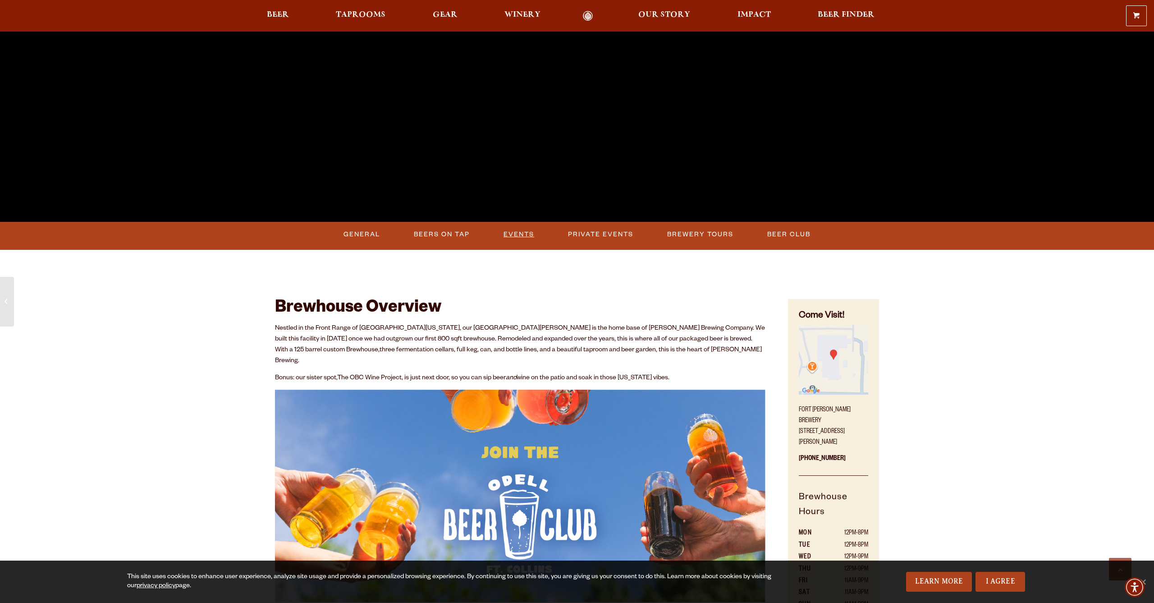  What do you see at coordinates (1000, 581) in the screenshot?
I see `a: I Agree` at bounding box center [1000, 581].